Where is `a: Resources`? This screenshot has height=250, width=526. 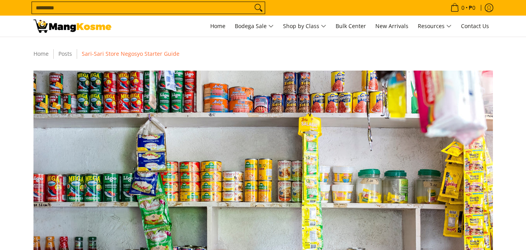
a: Resources is located at coordinates (435, 26).